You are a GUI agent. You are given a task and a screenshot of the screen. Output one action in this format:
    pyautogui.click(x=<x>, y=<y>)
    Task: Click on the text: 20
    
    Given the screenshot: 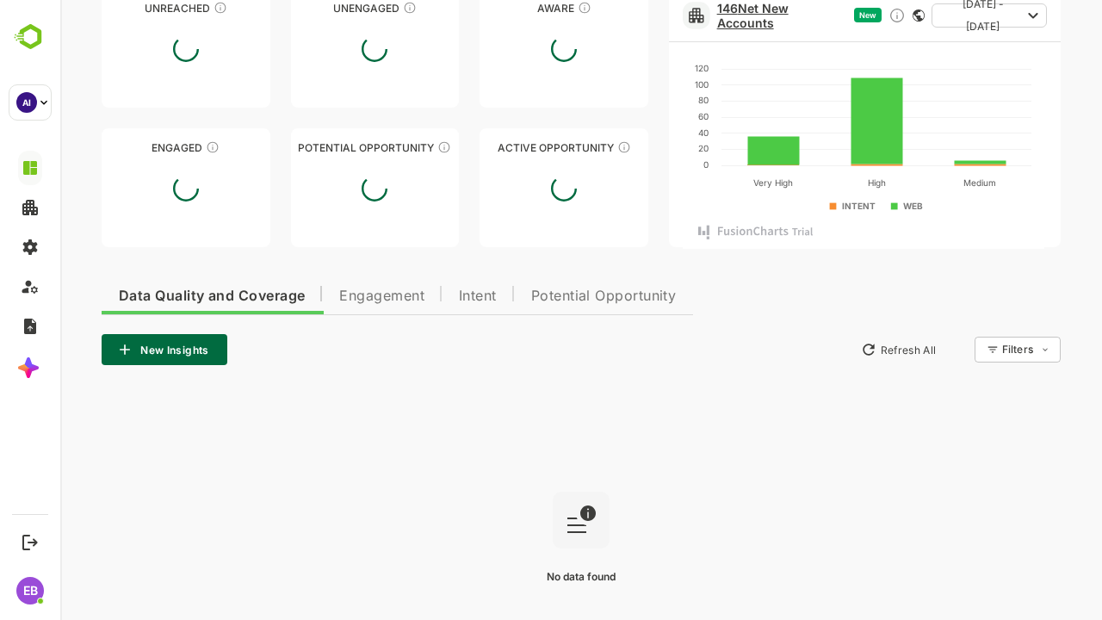 What is the action you would take?
    pyautogui.click(x=643, y=148)
    